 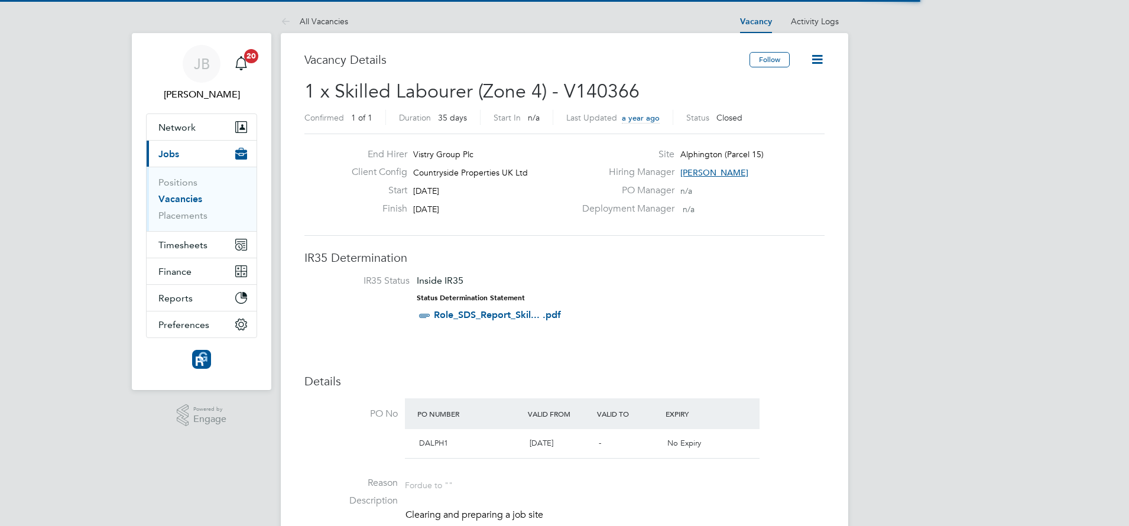 I want to click on a: 20, so click(x=241, y=64).